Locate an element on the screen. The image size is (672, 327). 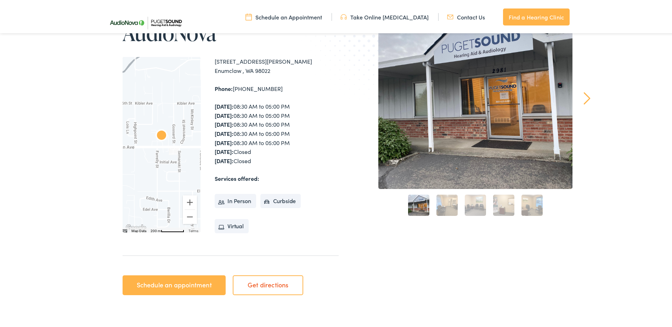
img: Google is located at coordinates (136, 227).